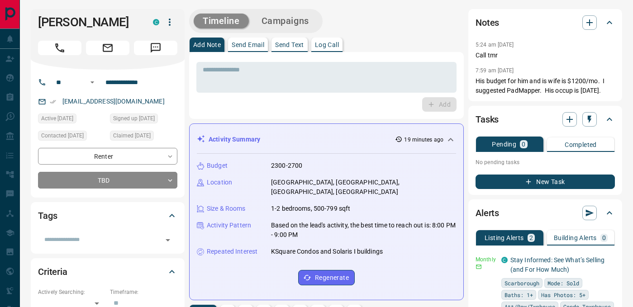  I want to click on span: Scarborough, so click(522, 283).